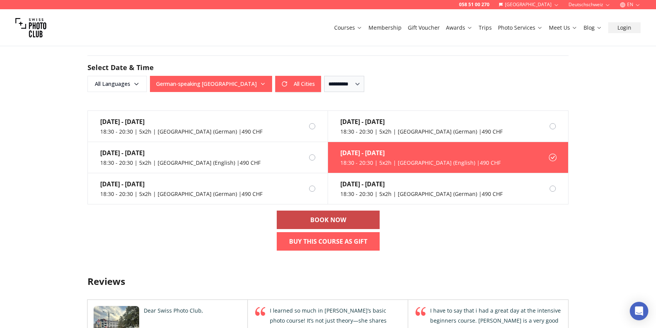  I want to click on a: 058 51 00 270, so click(474, 5).